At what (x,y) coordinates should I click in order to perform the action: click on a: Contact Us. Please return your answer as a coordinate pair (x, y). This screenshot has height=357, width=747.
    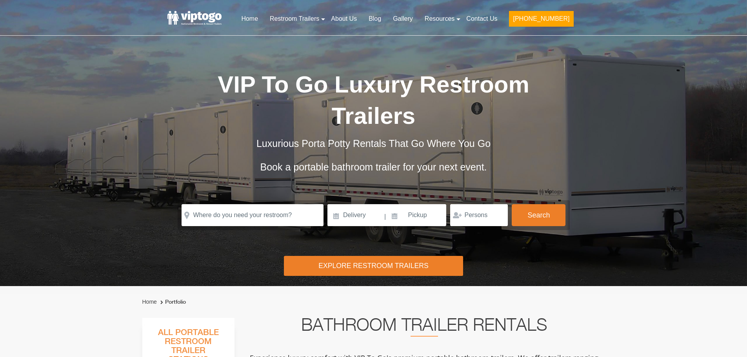
    Looking at the image, I should click on (481, 19).